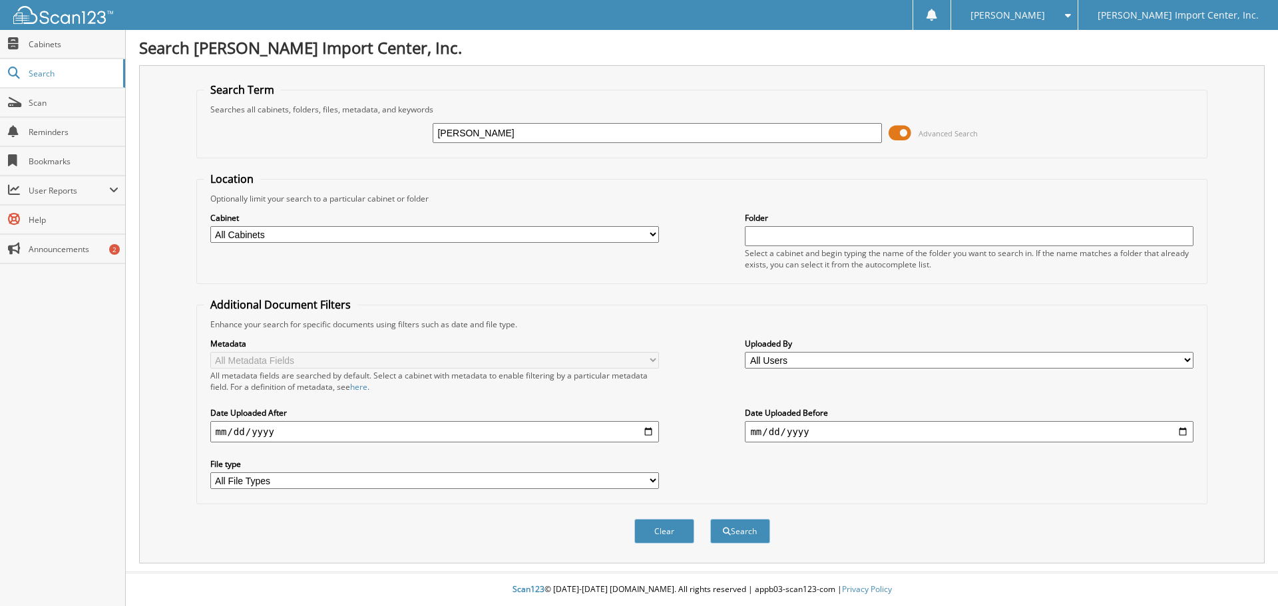 This screenshot has height=606, width=1278. I want to click on div: Searches all cabinets, folders, files, metadata, and keywords, so click(702, 109).